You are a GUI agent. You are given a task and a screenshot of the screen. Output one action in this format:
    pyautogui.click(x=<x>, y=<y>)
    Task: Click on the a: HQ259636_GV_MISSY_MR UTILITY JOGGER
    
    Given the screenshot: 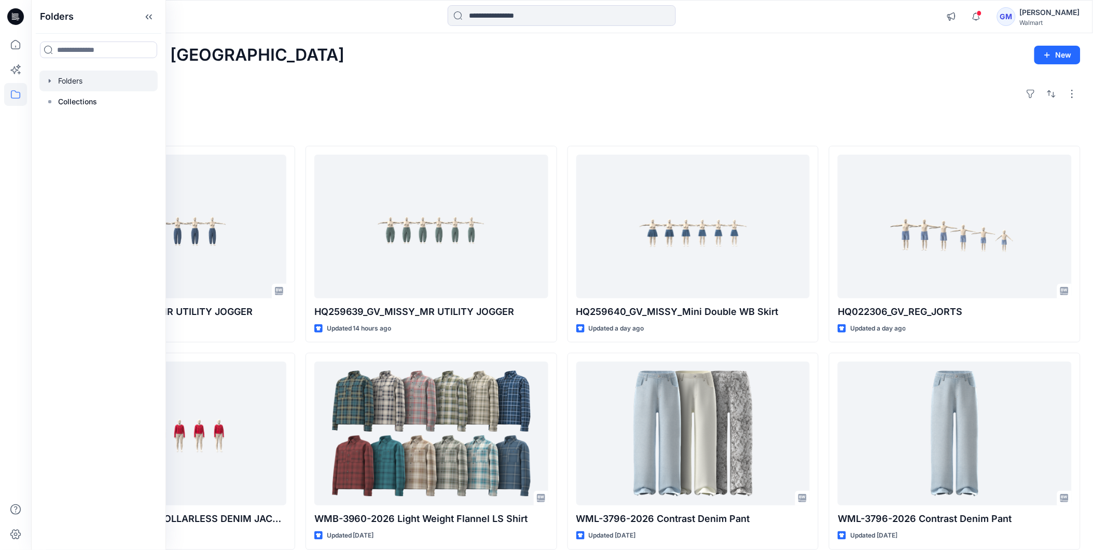 What is the action you would take?
    pyautogui.click(x=169, y=226)
    